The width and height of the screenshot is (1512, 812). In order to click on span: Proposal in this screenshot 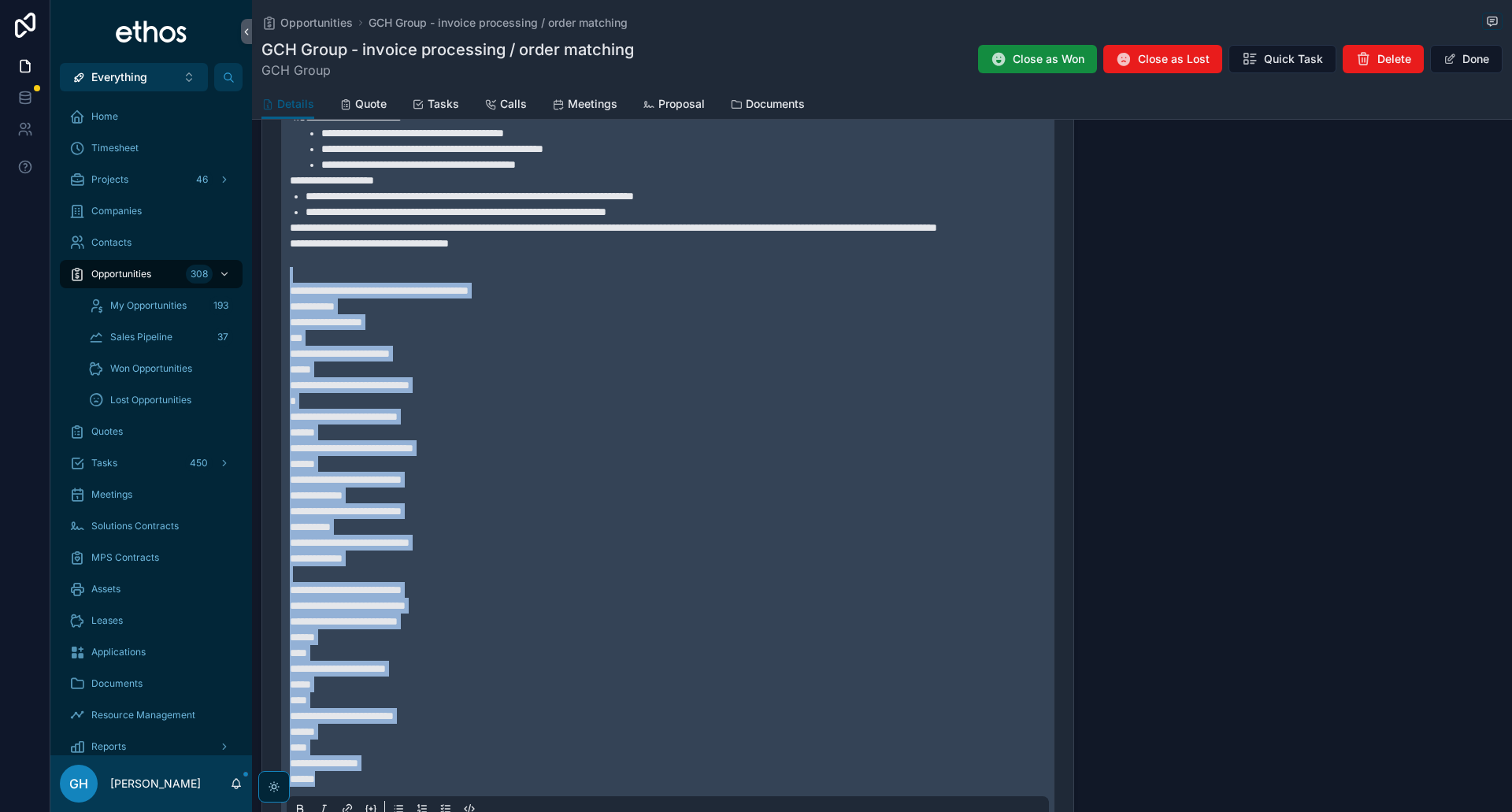, I will do `click(681, 104)`.